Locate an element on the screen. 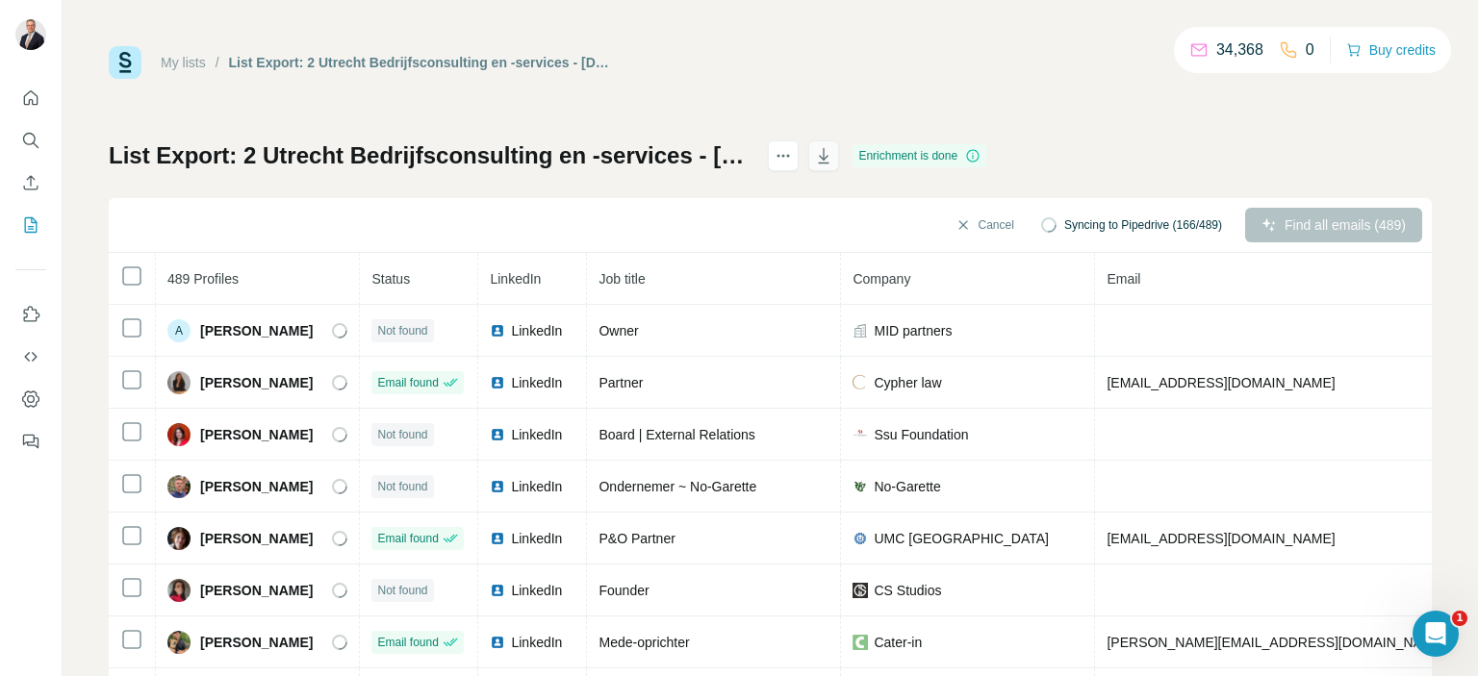 This screenshot has width=1478, height=676. button: Use Surfe API is located at coordinates (31, 357).